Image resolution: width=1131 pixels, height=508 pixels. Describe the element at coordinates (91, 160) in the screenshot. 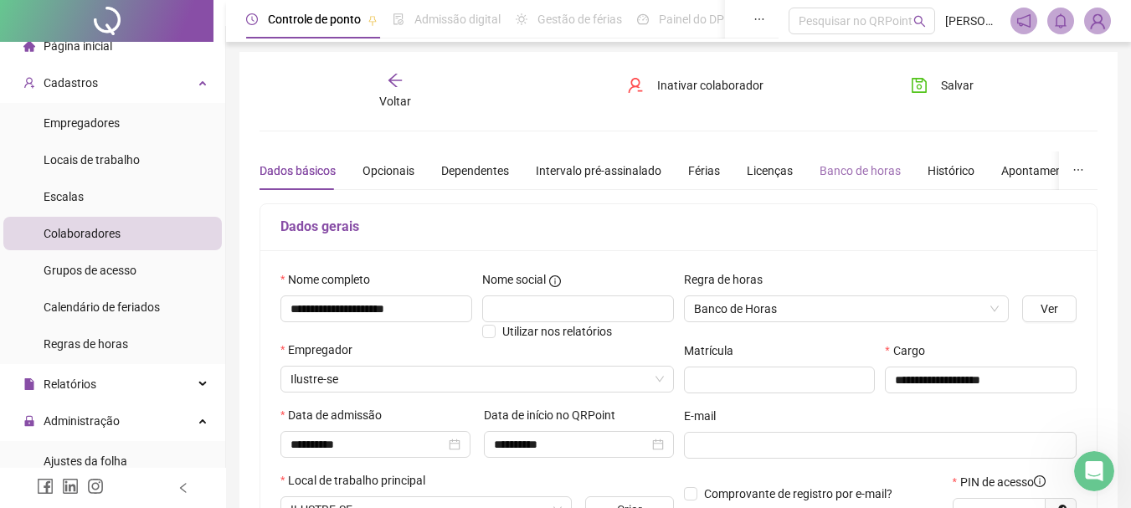

I see `span: Locais de trabalho` at that location.